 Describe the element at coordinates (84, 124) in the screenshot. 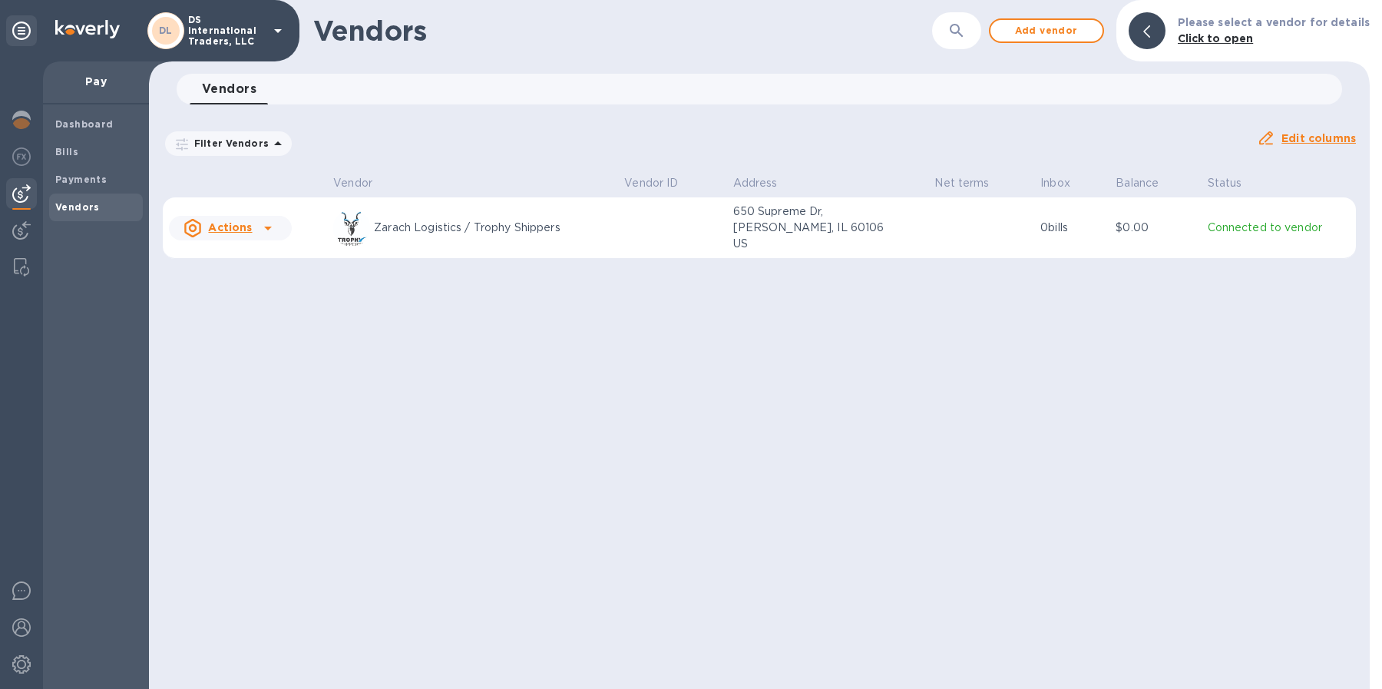

I see `b: Dashboard` at that location.